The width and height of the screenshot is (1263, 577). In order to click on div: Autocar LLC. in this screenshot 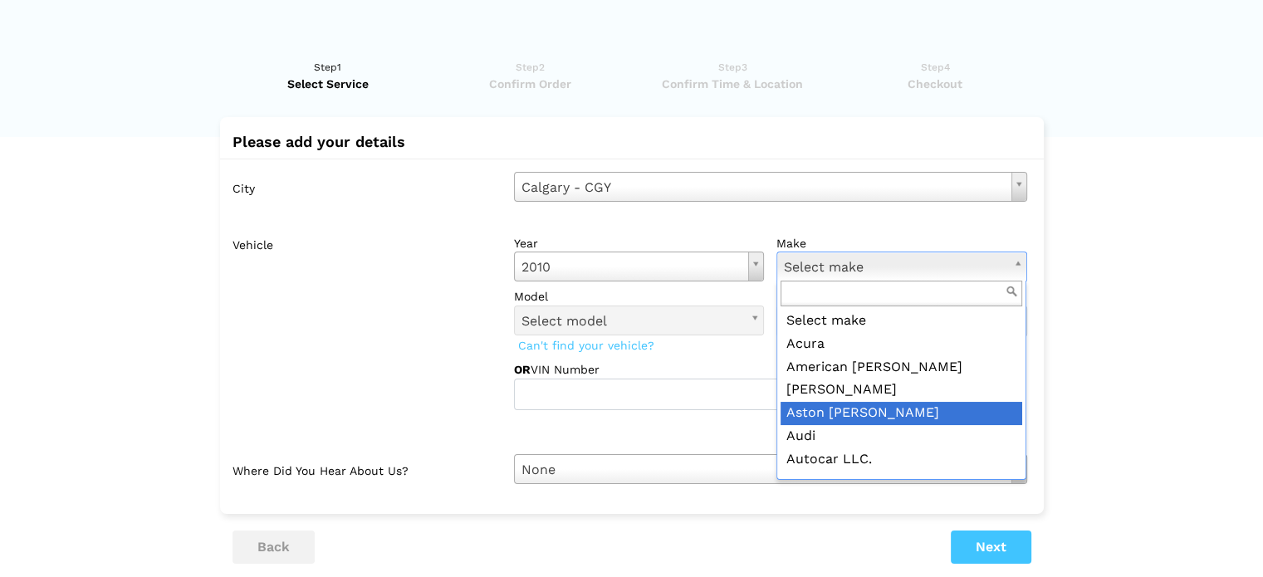, I will do `click(902, 460)`.